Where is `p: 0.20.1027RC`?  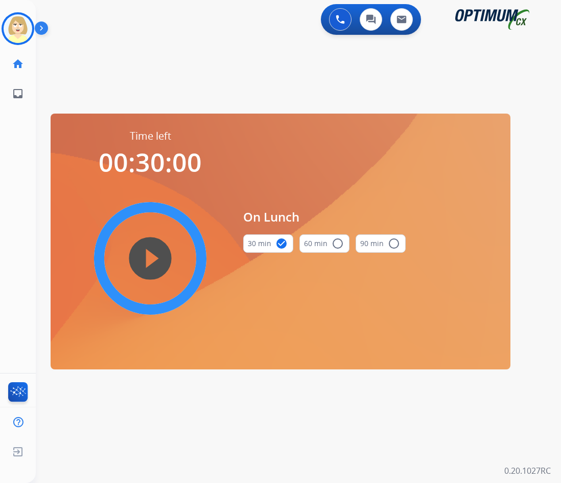
p: 0.20.1027RC is located at coordinates (528, 470).